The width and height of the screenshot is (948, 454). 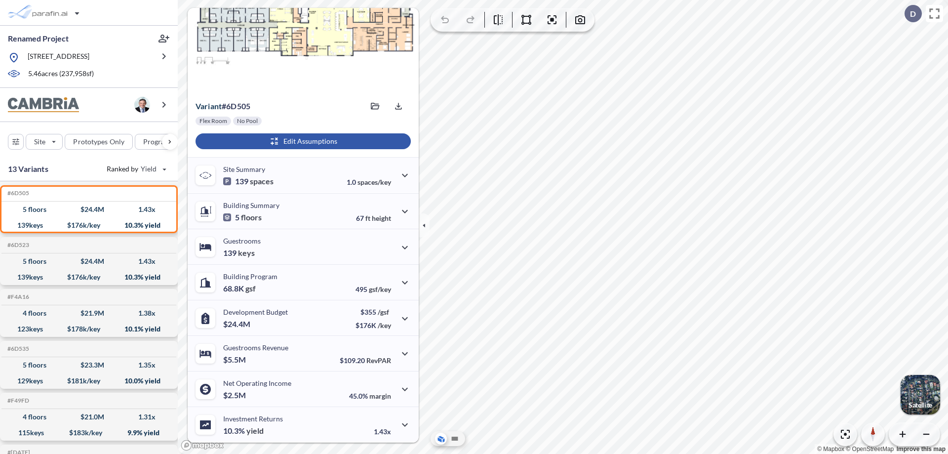 I want to click on span: ft, so click(x=368, y=218).